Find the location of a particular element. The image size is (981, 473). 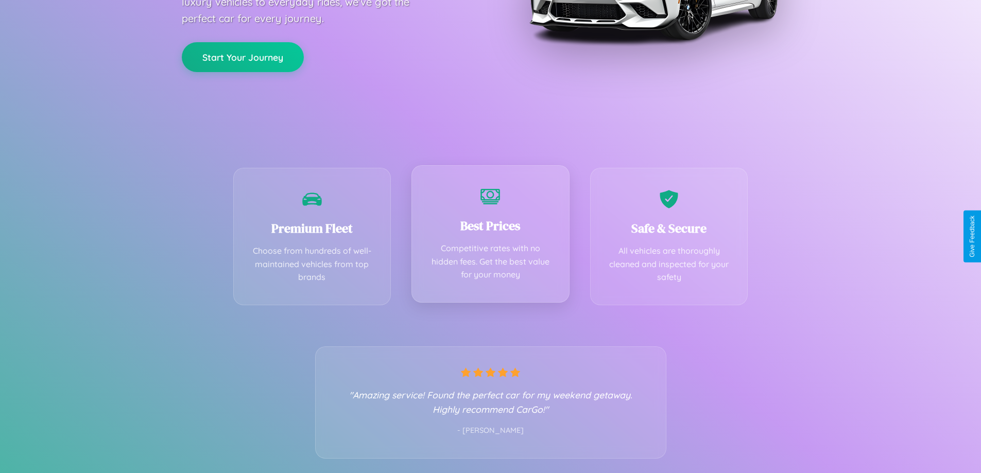

h3: Premium Fleet is located at coordinates (312, 228).